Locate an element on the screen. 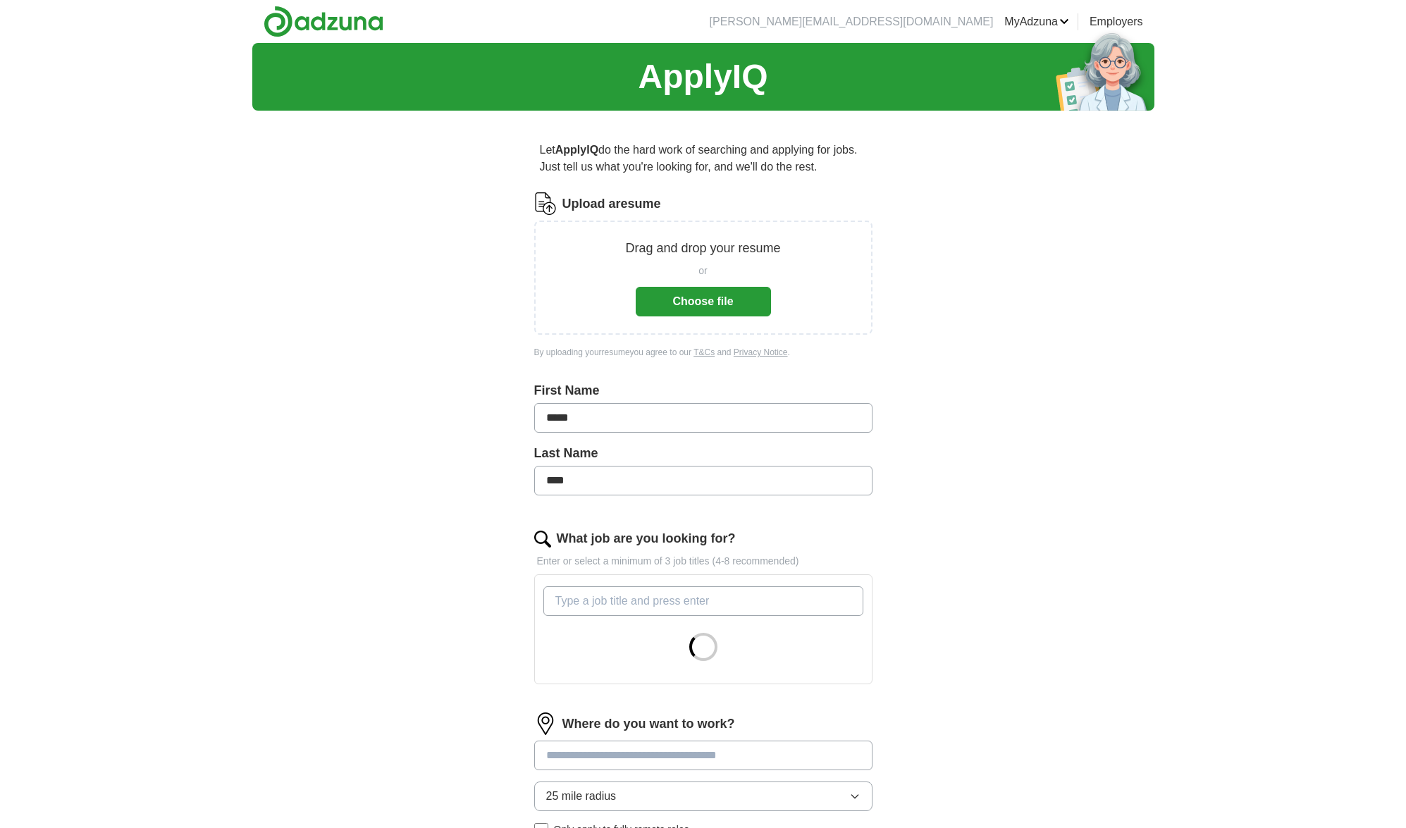  p: Enter or select a minimum of 3 job titles (4-8 recommended) is located at coordinates (703, 561).